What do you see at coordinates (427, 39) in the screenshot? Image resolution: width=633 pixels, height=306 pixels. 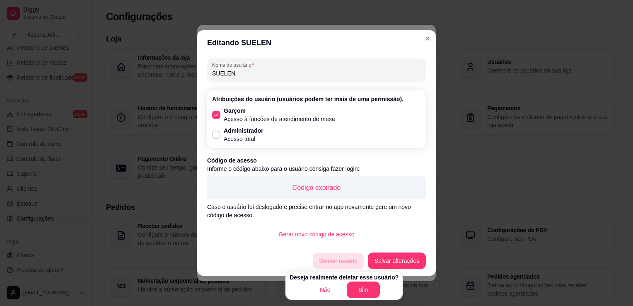 I see `button: Close` at bounding box center [427, 39].